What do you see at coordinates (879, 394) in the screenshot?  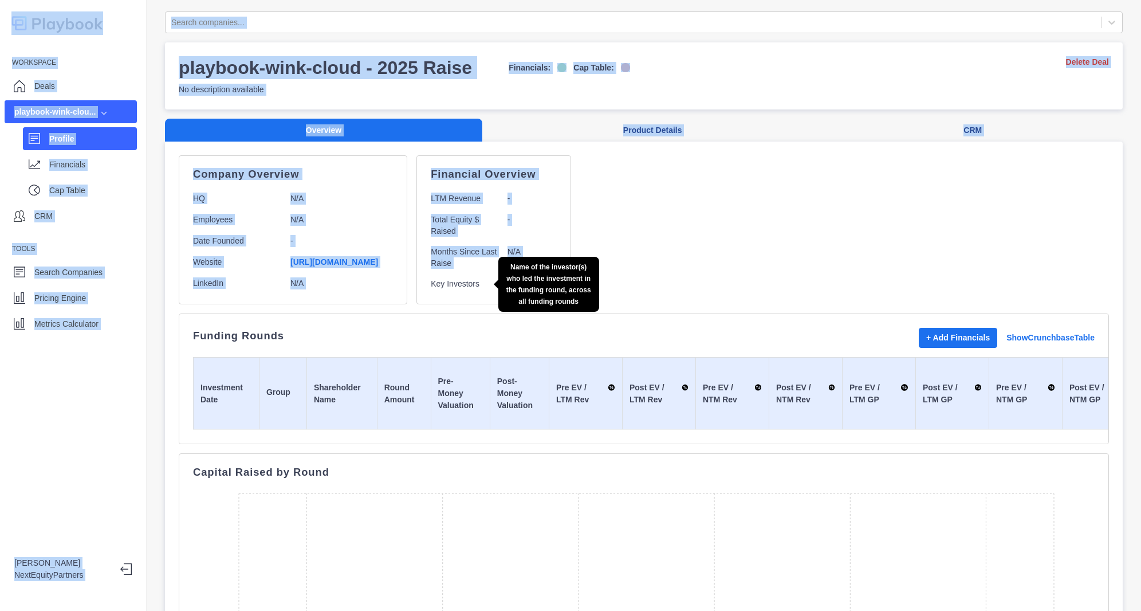 I see `div: Pre EV / LTM GP` at bounding box center [879, 394].